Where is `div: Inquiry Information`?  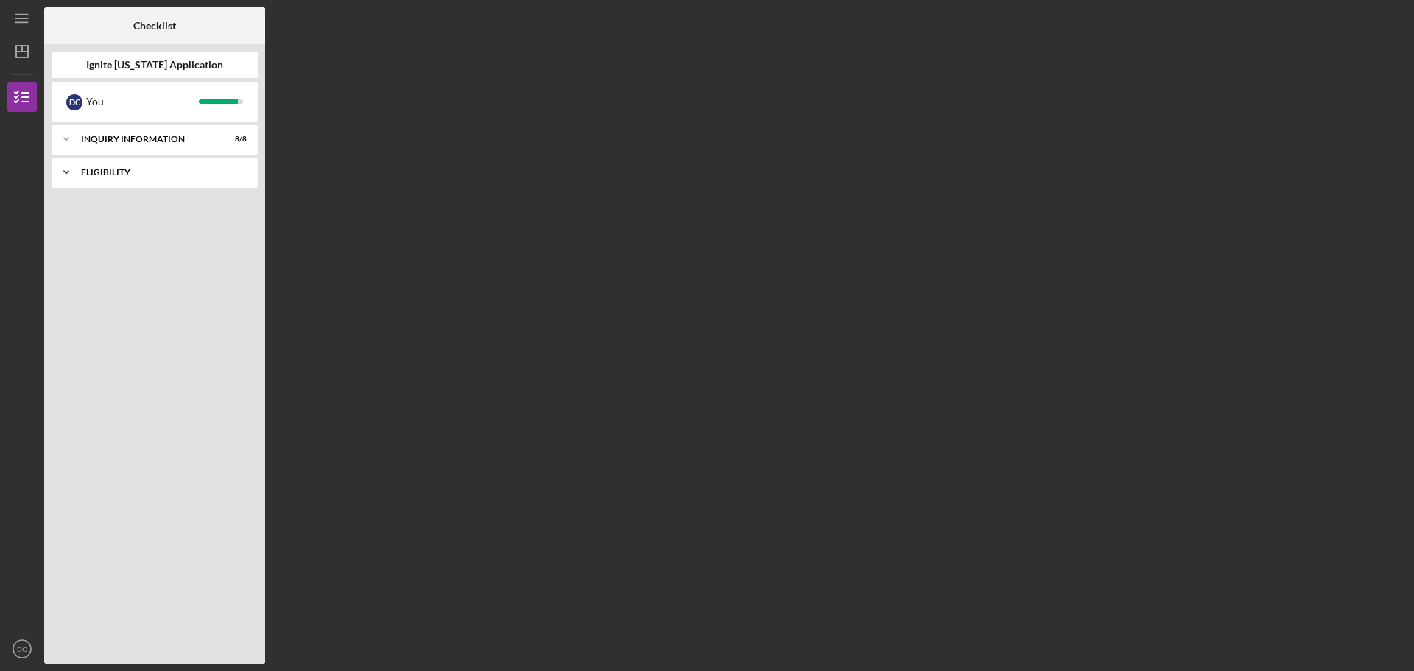
div: Inquiry Information is located at coordinates (145, 139).